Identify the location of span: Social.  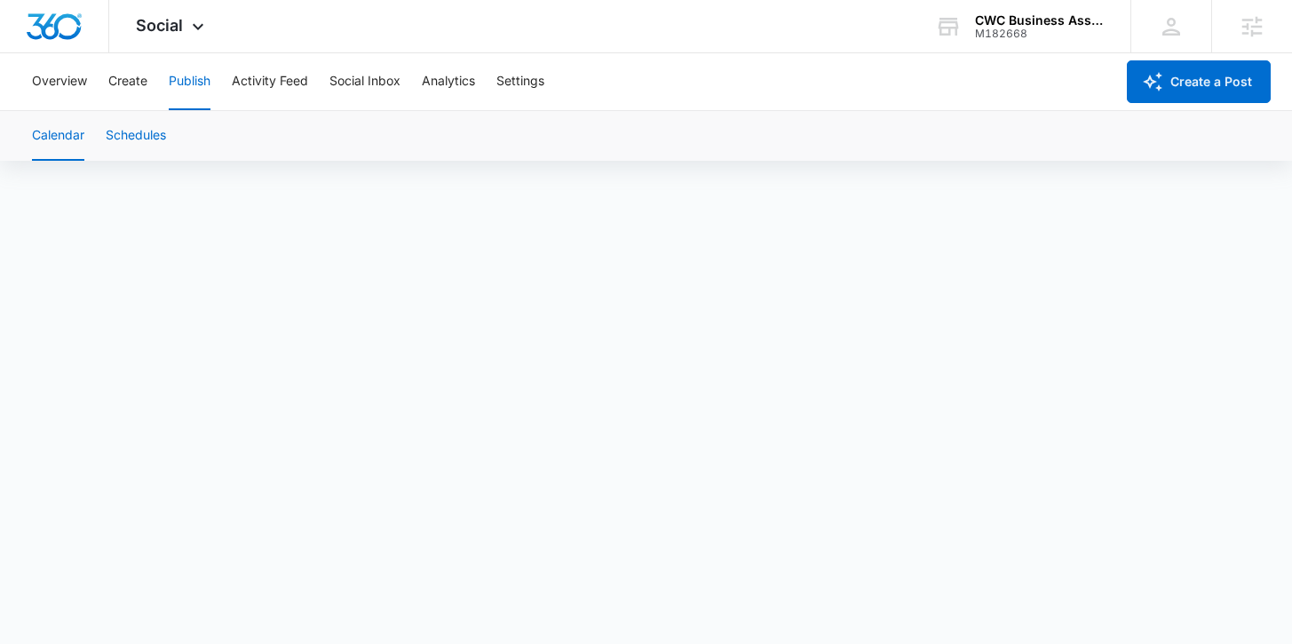
(159, 25).